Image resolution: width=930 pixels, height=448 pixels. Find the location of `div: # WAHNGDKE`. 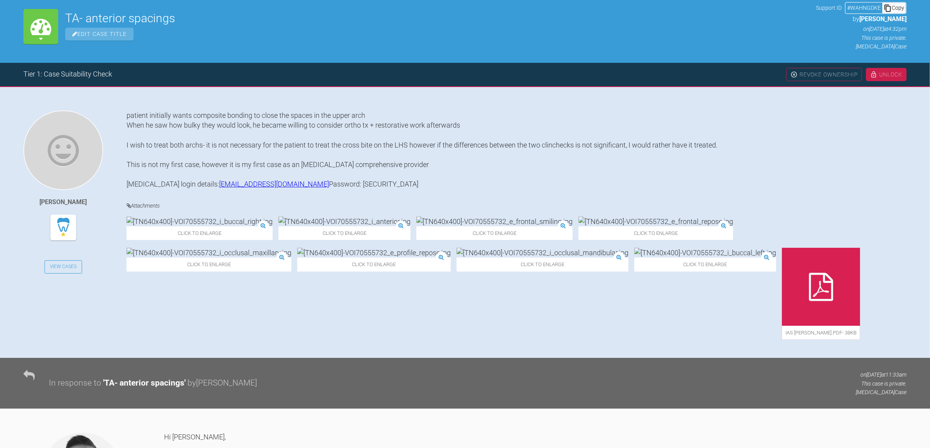

div: # WAHNGDKE is located at coordinates (864, 8).